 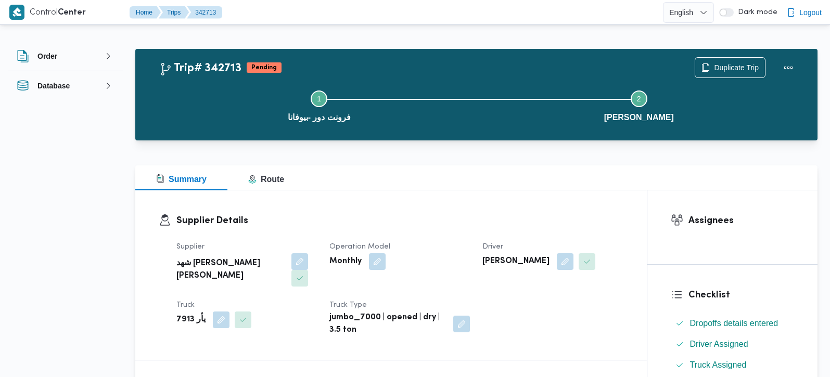 I want to click on span: Pending, so click(x=264, y=68).